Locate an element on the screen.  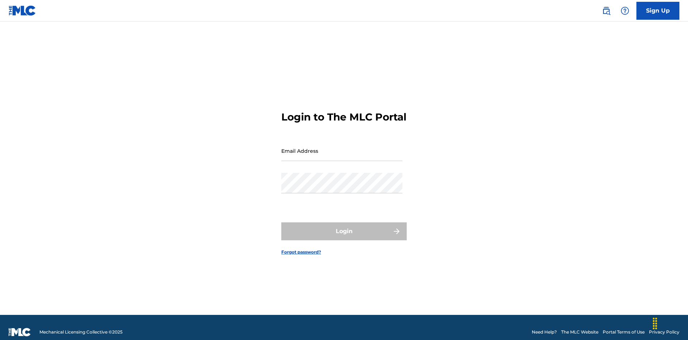
div: Chat Widget is located at coordinates (670, 323).